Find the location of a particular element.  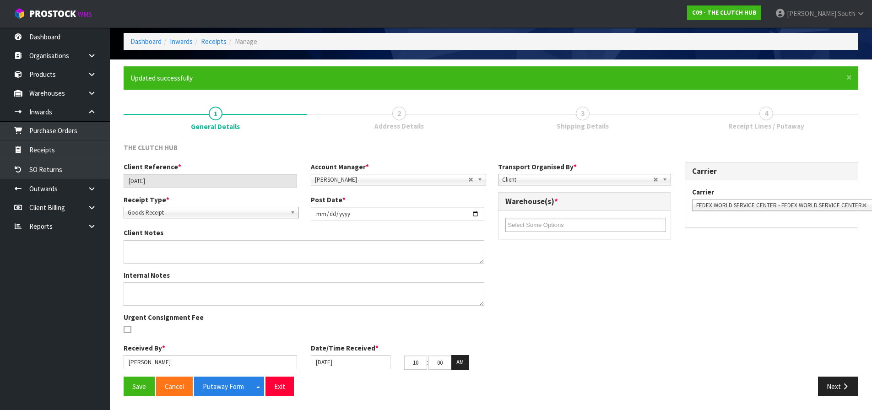

span: Receipt Lines / Putaway is located at coordinates (766, 126).